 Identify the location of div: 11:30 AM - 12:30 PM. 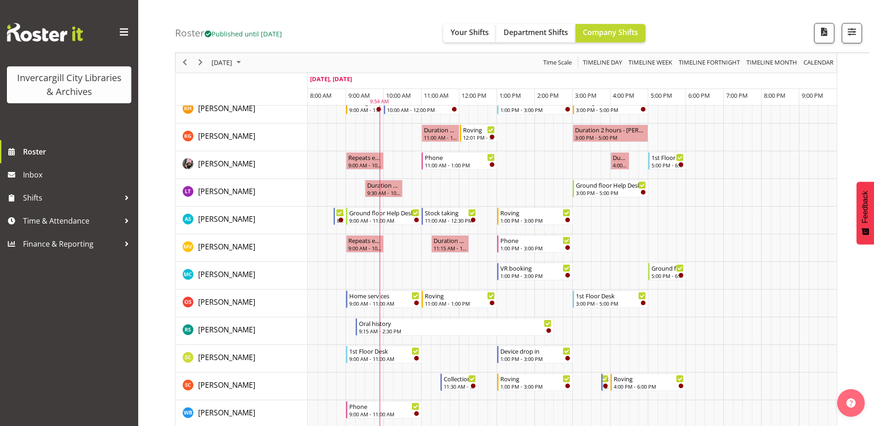
(460, 386).